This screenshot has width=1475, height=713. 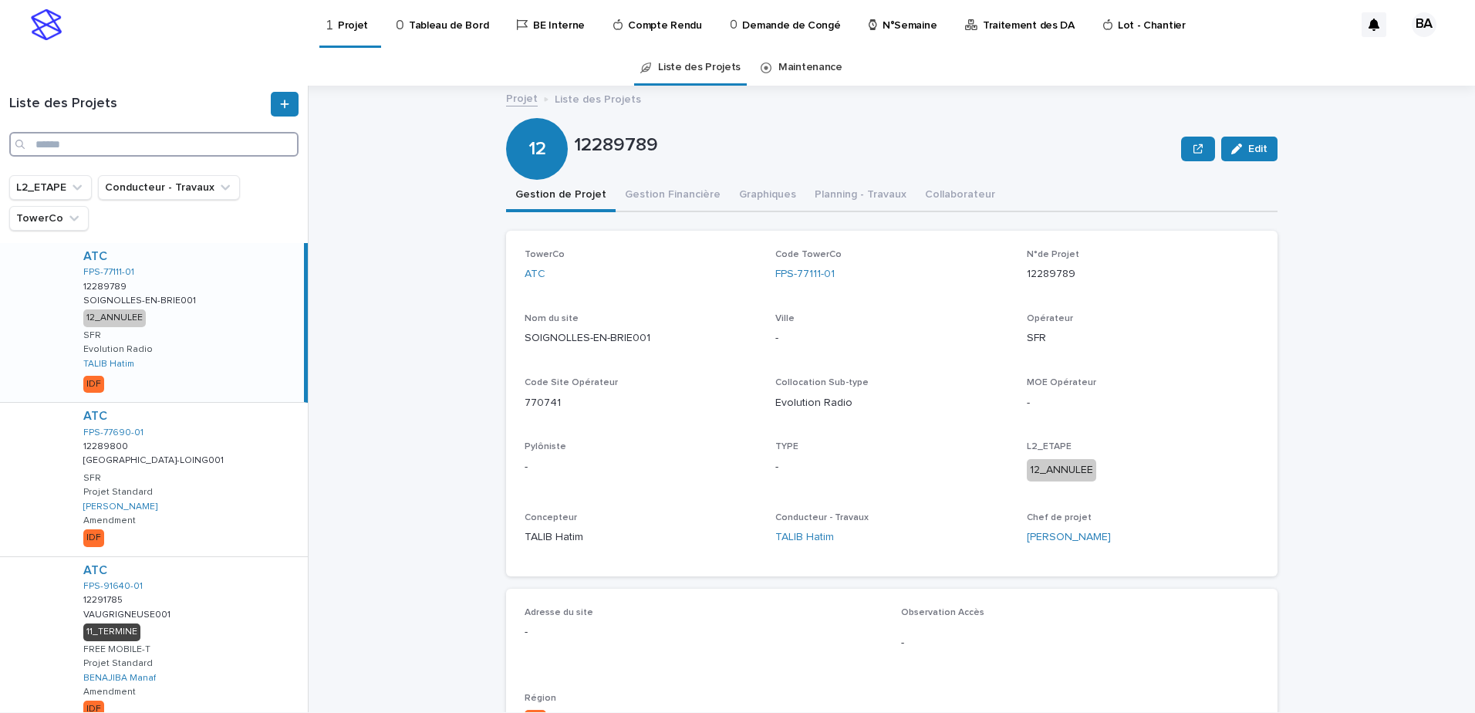 What do you see at coordinates (821, 518) in the screenshot?
I see `span: Conducteur - Travaux` at bounding box center [821, 518].